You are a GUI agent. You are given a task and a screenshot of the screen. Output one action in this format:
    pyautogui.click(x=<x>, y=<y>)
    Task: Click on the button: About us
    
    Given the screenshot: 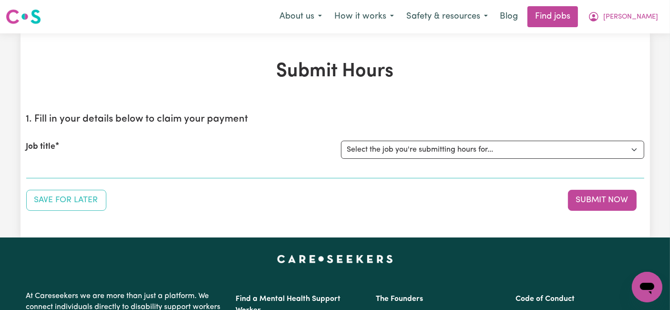 What is the action you would take?
    pyautogui.click(x=300, y=17)
    